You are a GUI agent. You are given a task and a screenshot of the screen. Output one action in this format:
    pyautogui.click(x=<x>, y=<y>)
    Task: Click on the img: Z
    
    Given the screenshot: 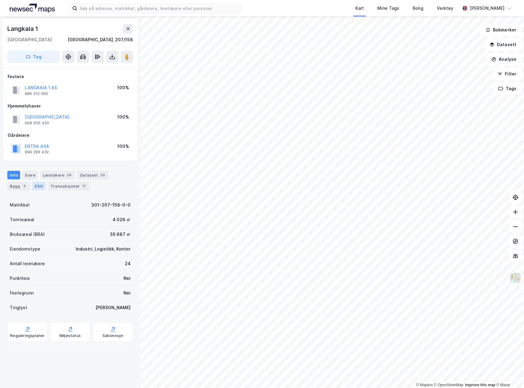 What is the action you would take?
    pyautogui.click(x=516, y=278)
    